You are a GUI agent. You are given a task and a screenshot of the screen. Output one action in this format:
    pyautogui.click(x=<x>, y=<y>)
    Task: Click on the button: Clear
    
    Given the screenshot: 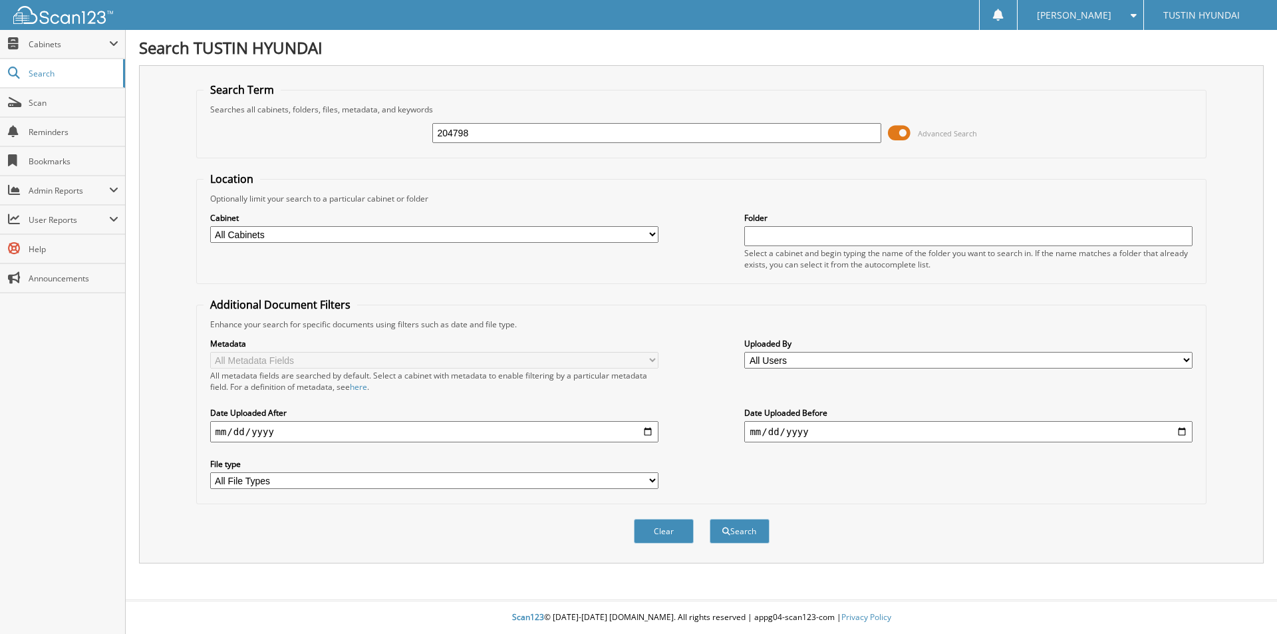 What is the action you would take?
    pyautogui.click(x=664, y=531)
    